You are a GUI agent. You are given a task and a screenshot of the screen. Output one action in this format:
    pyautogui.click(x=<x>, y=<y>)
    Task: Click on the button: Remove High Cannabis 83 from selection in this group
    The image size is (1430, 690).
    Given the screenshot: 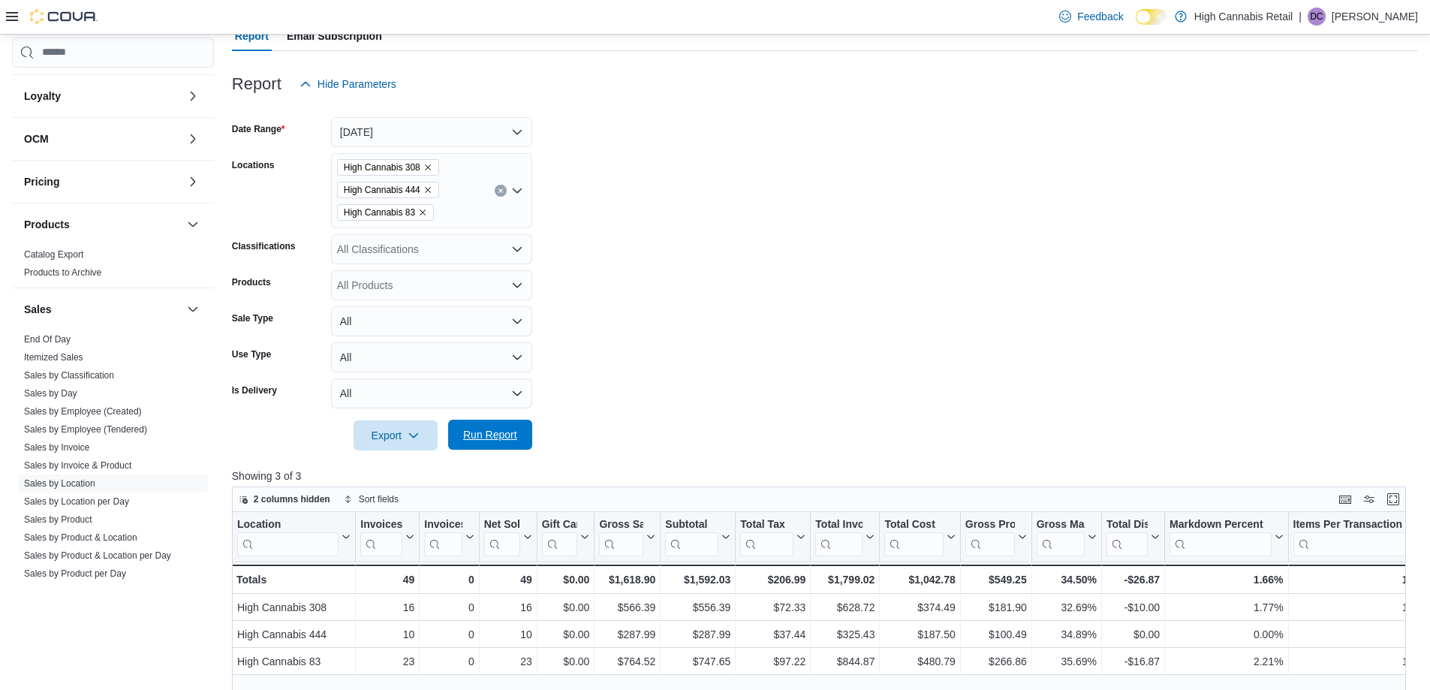 What is the action you would take?
    pyautogui.click(x=423, y=212)
    